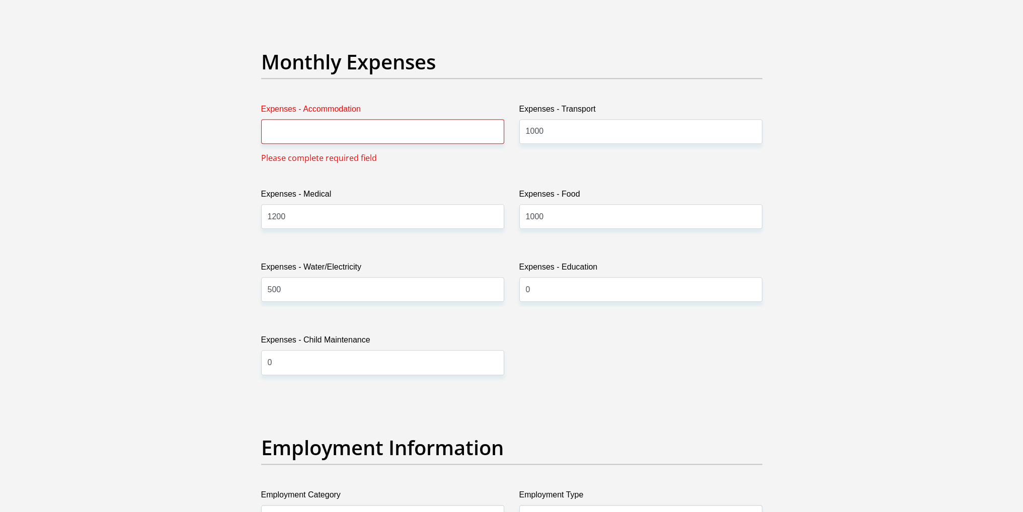 The image size is (1023, 512). Describe the element at coordinates (382, 342) in the screenshot. I see `label: Expenses - Child Maintenance` at that location.